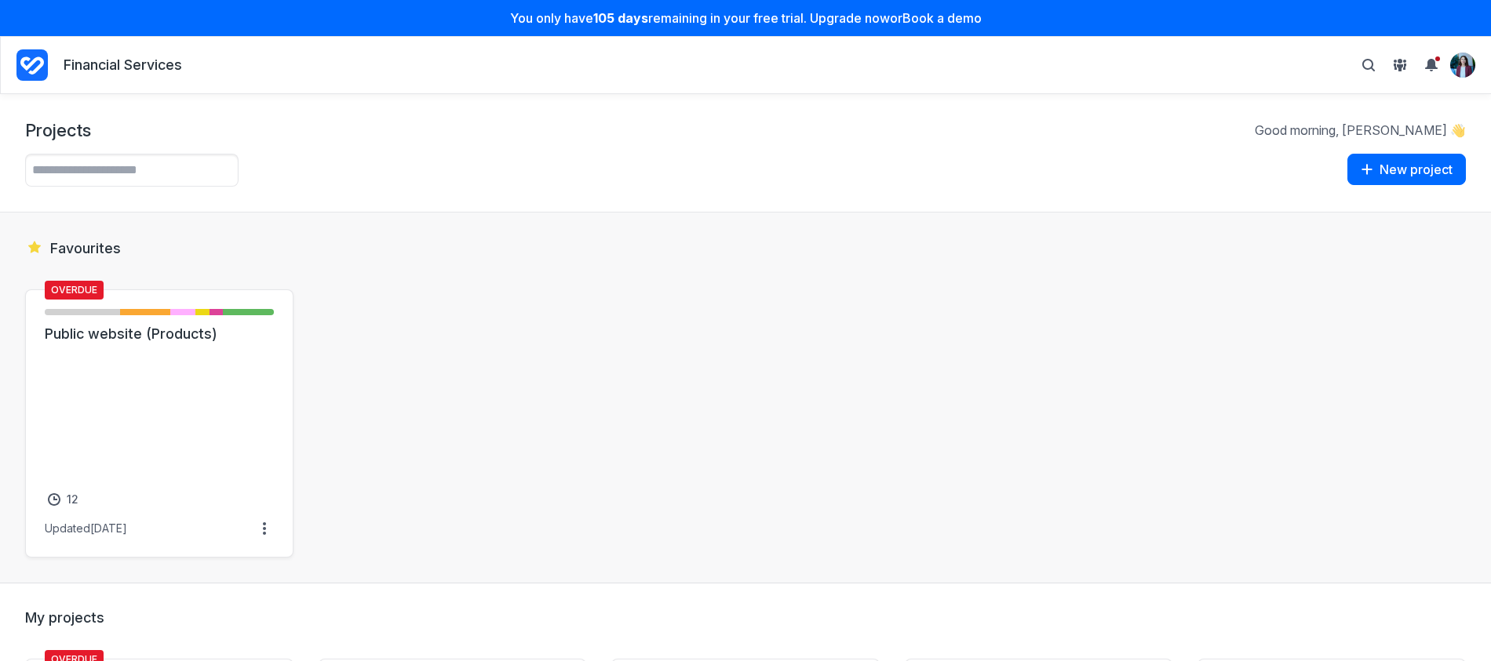 This screenshot has width=1491, height=661. What do you see at coordinates (74, 290) in the screenshot?
I see `span: Overdue` at bounding box center [74, 290].